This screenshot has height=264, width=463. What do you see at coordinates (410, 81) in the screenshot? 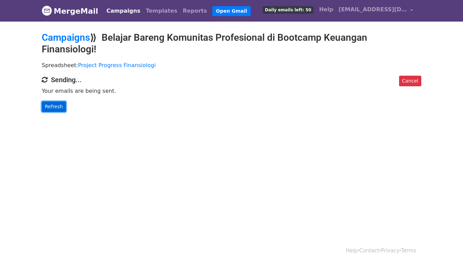
I see `a: Cancel` at bounding box center [410, 81].